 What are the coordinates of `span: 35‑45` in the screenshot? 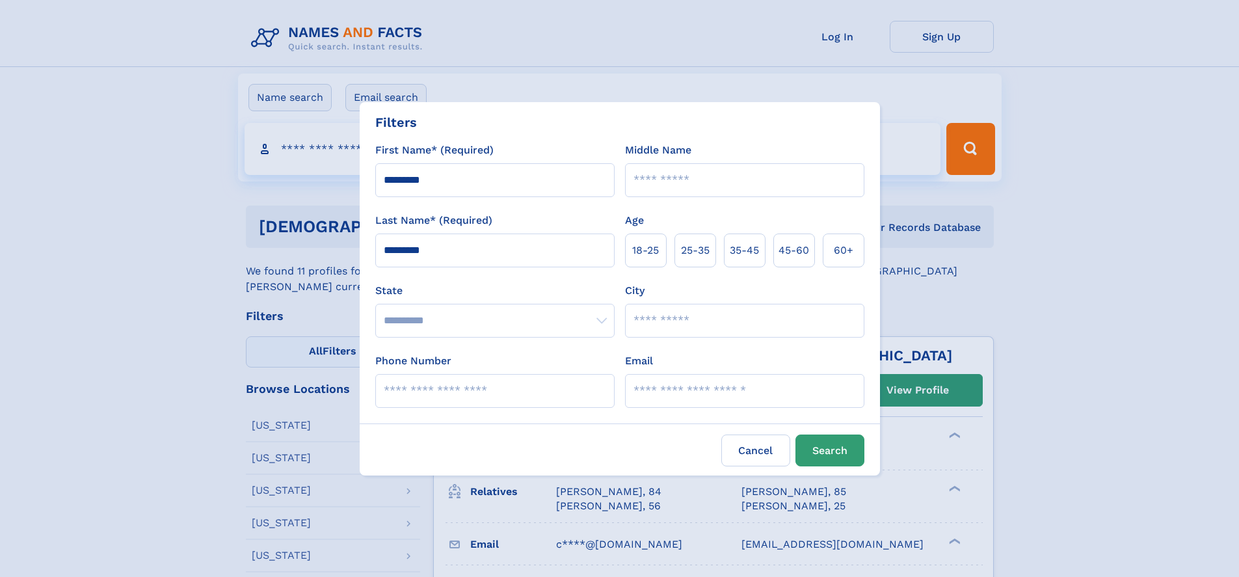 It's located at (744, 250).